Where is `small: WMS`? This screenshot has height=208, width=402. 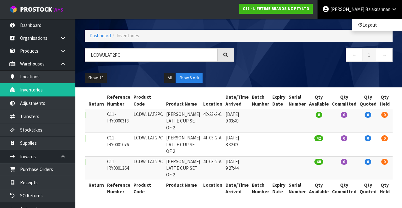
small: WMS is located at coordinates (58, 10).